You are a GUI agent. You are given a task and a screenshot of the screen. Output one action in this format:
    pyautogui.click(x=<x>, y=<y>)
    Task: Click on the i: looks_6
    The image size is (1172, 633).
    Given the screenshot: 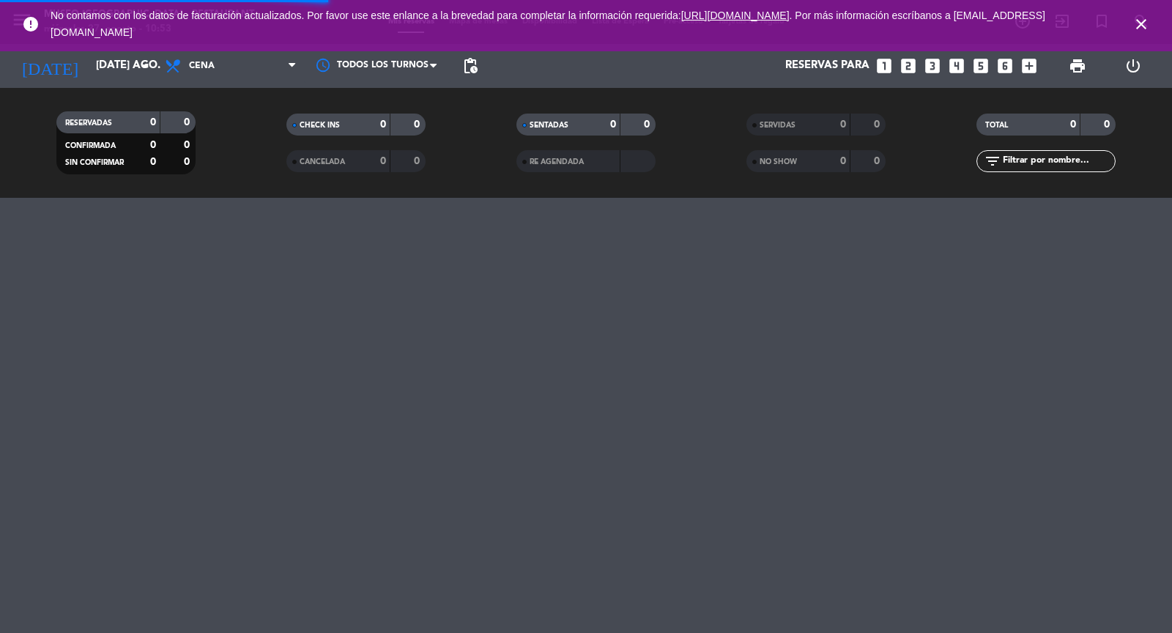 What is the action you would take?
    pyautogui.click(x=1005, y=66)
    